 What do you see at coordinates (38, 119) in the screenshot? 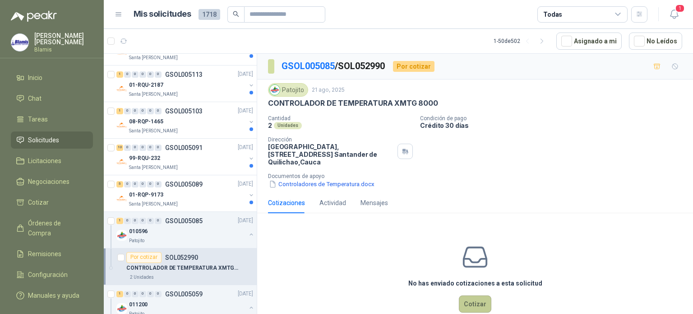
I see `span: Tareas` at bounding box center [38, 119].